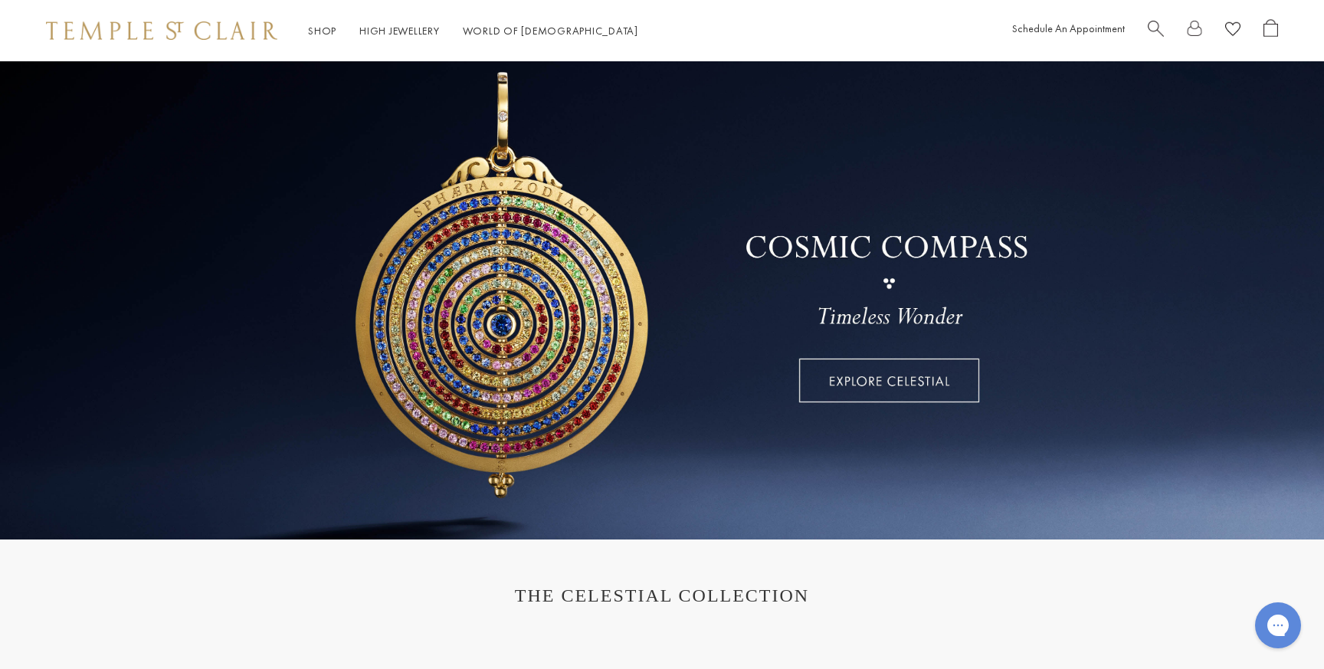 The width and height of the screenshot is (1324, 669). Describe the element at coordinates (399, 31) in the screenshot. I see `a: High JewelleryHigh Jewellery` at that location.